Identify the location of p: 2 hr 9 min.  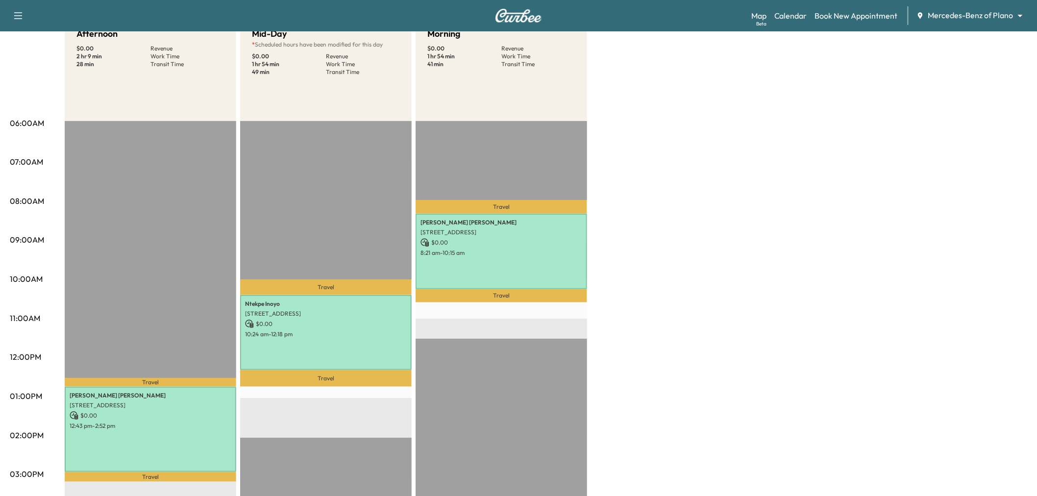
(113, 56).